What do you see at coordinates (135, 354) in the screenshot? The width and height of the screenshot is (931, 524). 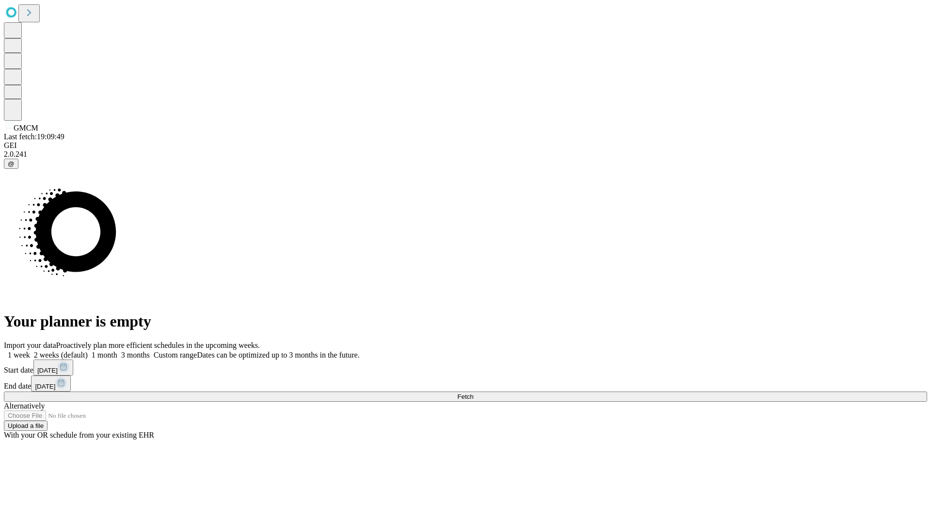 I see `span: 3 months` at bounding box center [135, 354].